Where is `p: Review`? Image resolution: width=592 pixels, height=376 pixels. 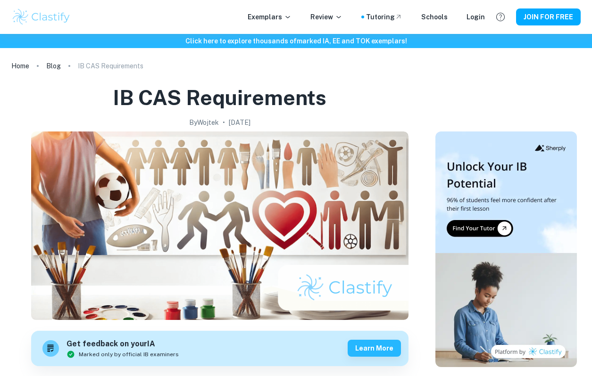 p: Review is located at coordinates (326, 17).